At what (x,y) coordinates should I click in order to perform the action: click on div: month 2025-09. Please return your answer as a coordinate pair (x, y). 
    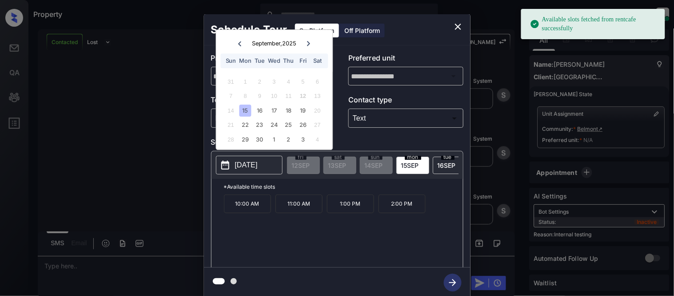
    Looking at the image, I should click on (274, 110).